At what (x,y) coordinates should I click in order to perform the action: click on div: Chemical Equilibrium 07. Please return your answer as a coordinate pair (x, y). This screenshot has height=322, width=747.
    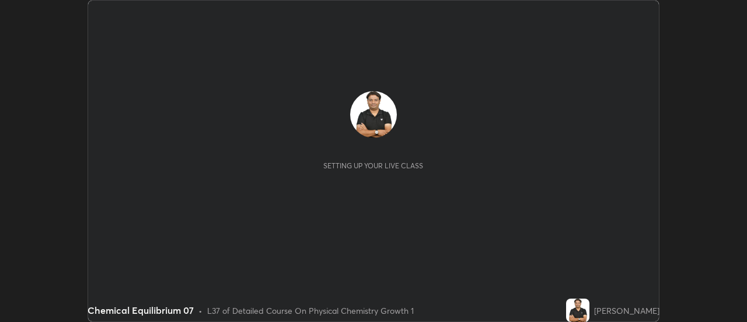
    Looking at the image, I should click on (141, 310).